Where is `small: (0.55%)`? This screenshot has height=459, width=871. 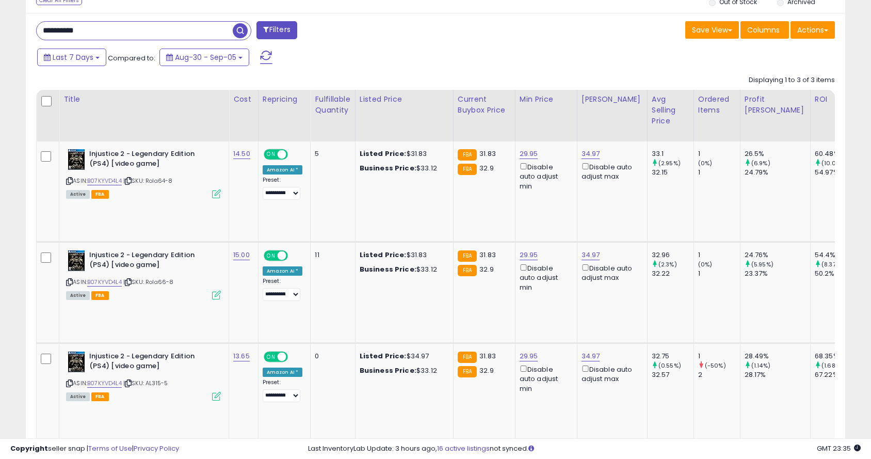
small: (0.55%) is located at coordinates (669, 365).